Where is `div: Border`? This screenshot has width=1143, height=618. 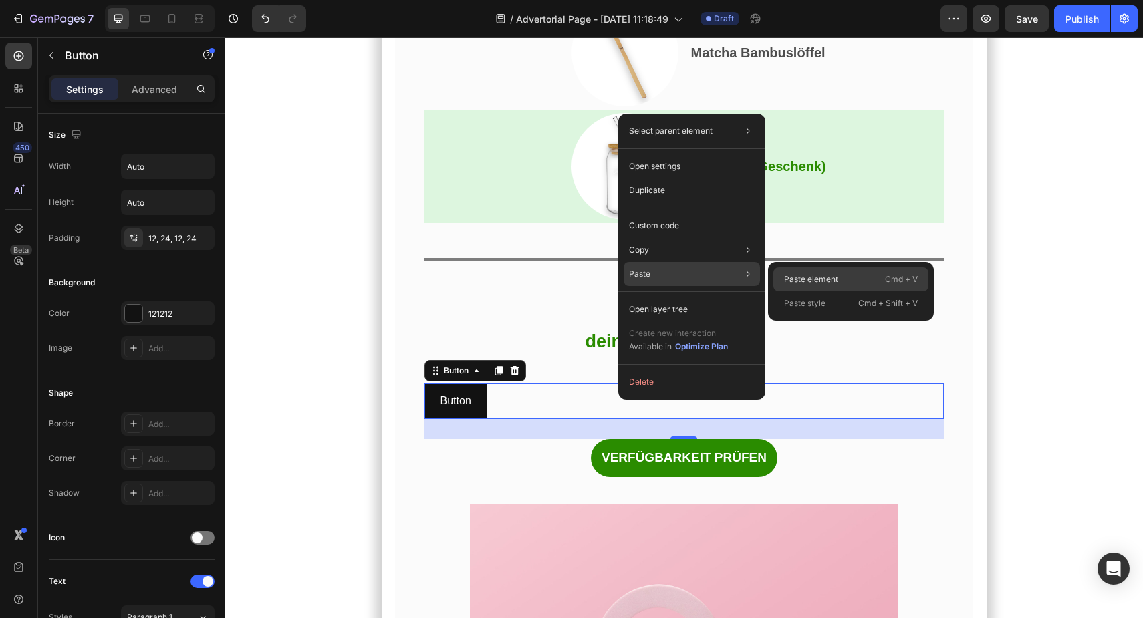 div: Border is located at coordinates (61, 424).